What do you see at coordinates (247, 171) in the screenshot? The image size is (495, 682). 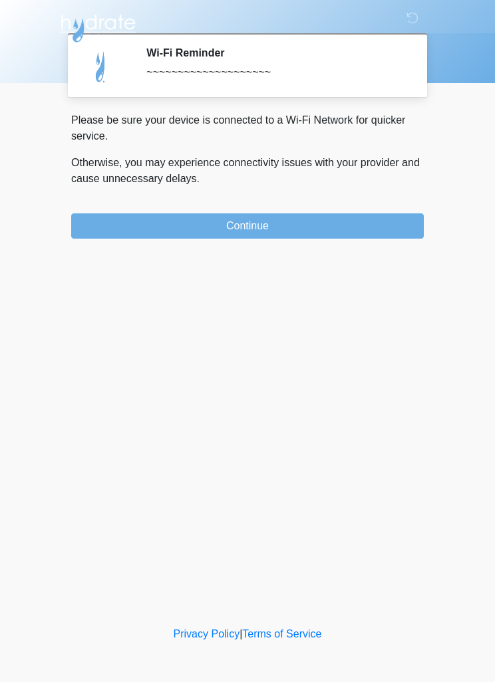 I see `p: Otherwise, you may experience connectivity issues with your provider and cause unnecessary delays` at bounding box center [247, 171].